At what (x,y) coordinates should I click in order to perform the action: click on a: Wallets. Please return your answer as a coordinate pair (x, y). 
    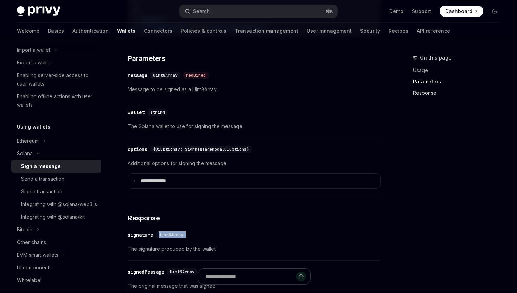
    Looking at the image, I should click on (126, 31).